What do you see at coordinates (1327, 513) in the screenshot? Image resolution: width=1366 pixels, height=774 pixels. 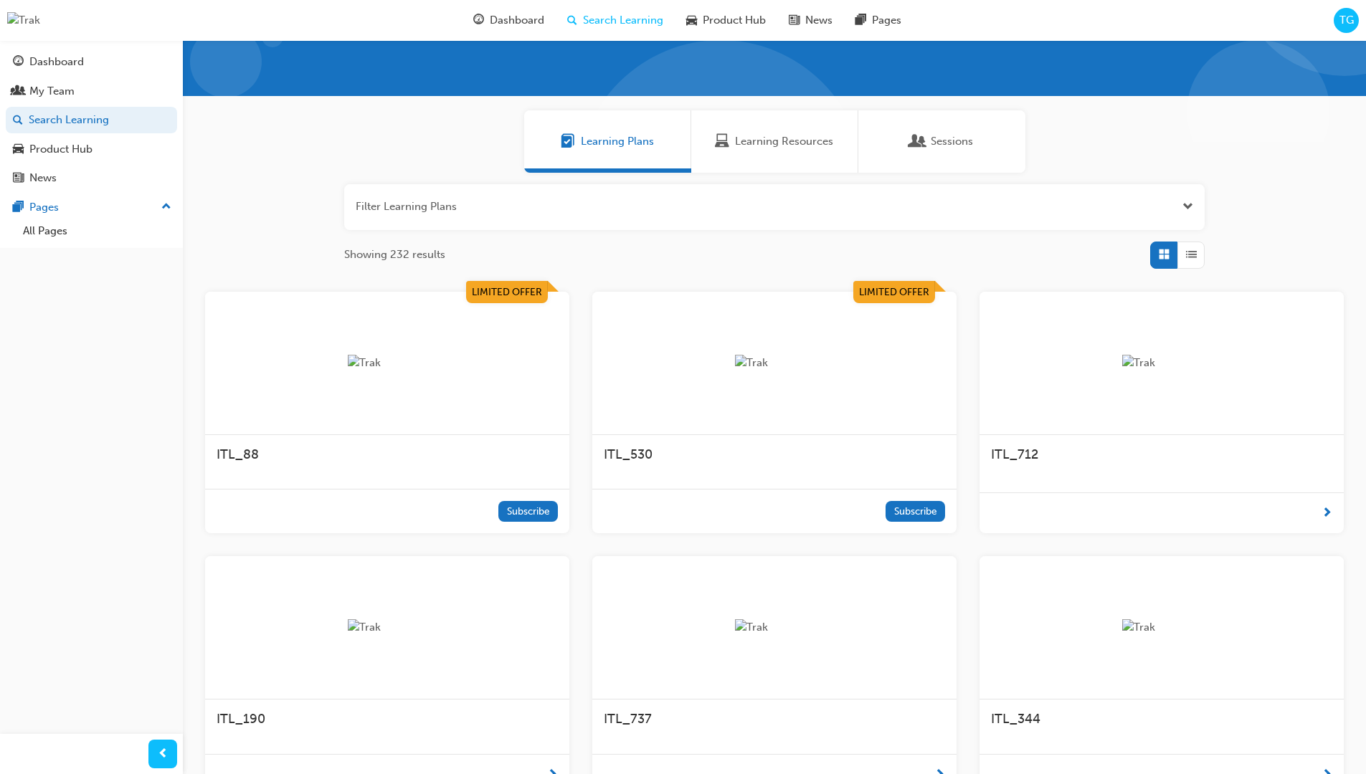 I see `span: next-icon` at bounding box center [1327, 513].